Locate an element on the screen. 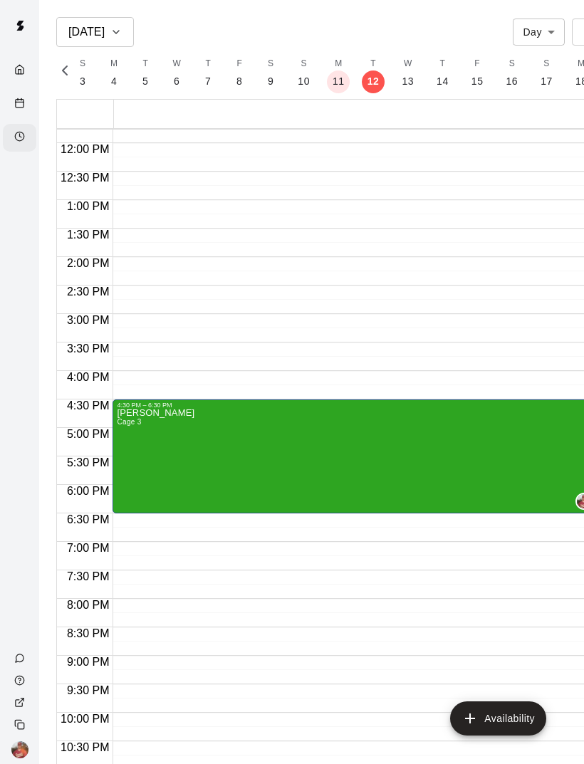 This screenshot has height=764, width=584. span: Cage 3 is located at coordinates (129, 422).